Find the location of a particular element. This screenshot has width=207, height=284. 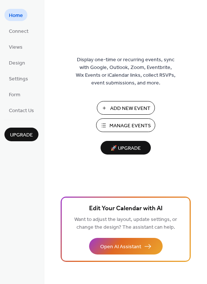

span: Want to adjust the layout, update settings, or change the design? The assistant can help. is located at coordinates (125, 224).